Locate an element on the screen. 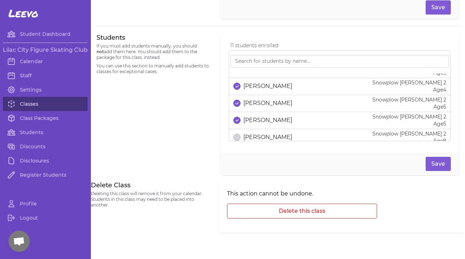 This screenshot has height=259, width=465. p: If you must add students manually, you should add them here. You should add them to the package f... is located at coordinates (154, 52).